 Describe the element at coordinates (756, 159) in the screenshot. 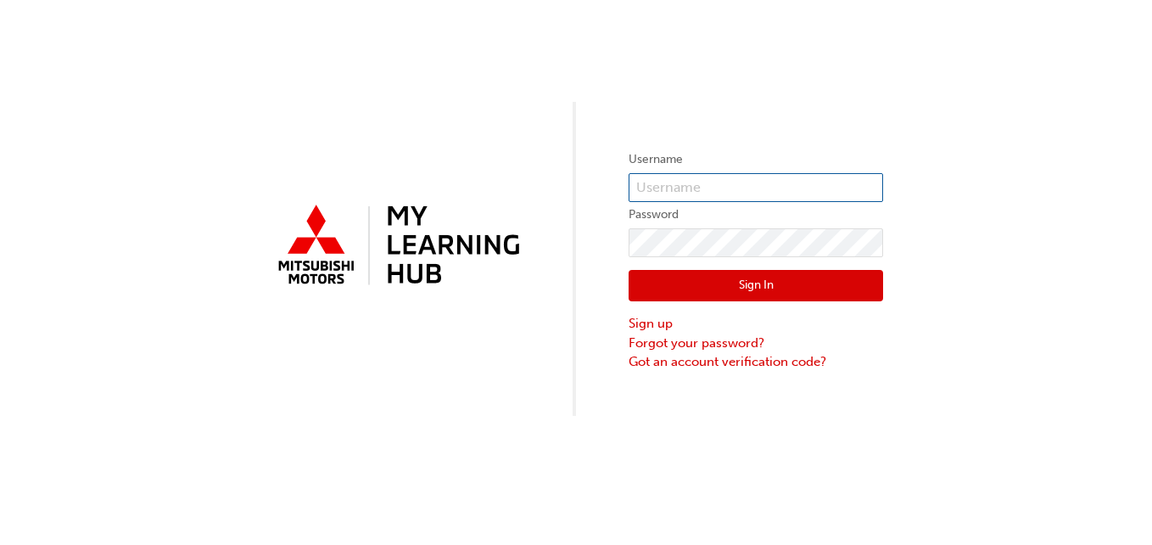

I see `label: Username` at that location.